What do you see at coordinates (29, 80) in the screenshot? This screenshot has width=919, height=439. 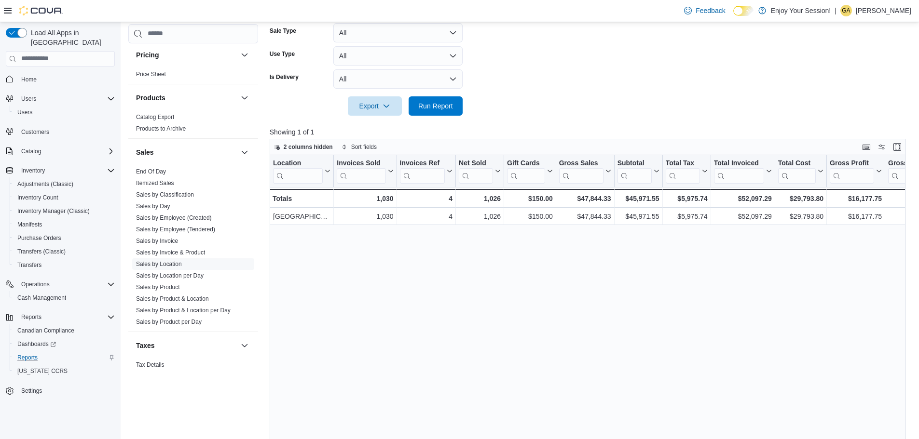 I see `a: Home` at bounding box center [29, 80].